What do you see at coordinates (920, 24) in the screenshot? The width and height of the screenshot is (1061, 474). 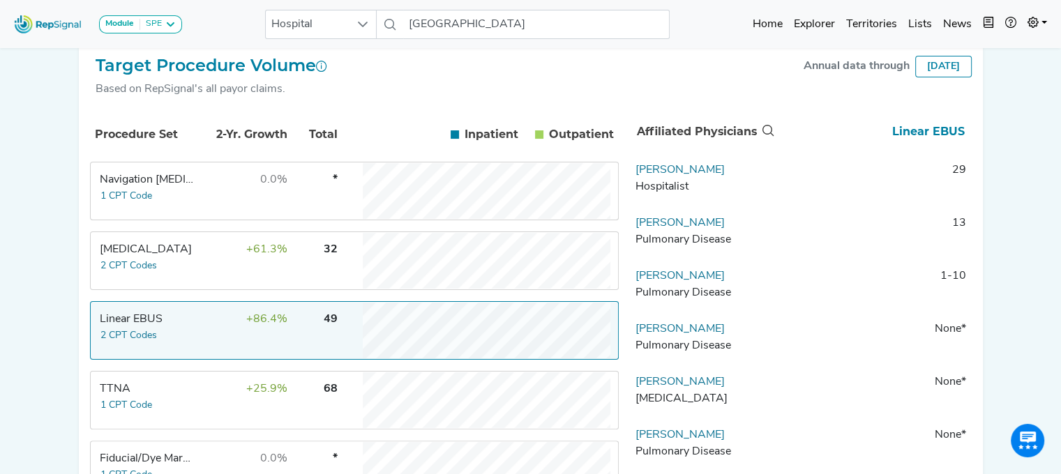 I see `a: Lists` at bounding box center [920, 24].